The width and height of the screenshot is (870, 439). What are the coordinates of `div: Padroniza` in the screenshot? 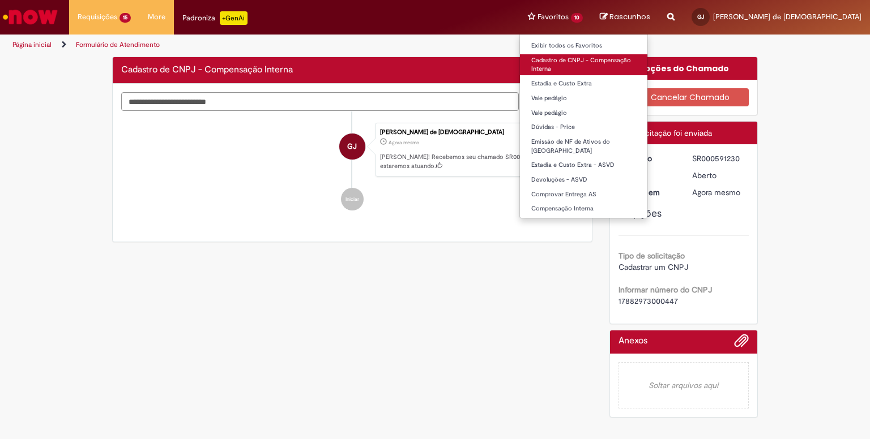 It's located at (215, 18).